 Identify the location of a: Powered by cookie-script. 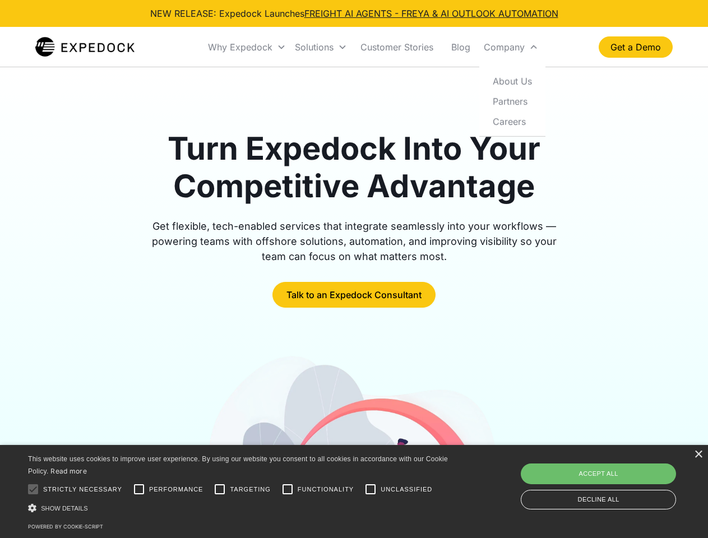
(66, 526).